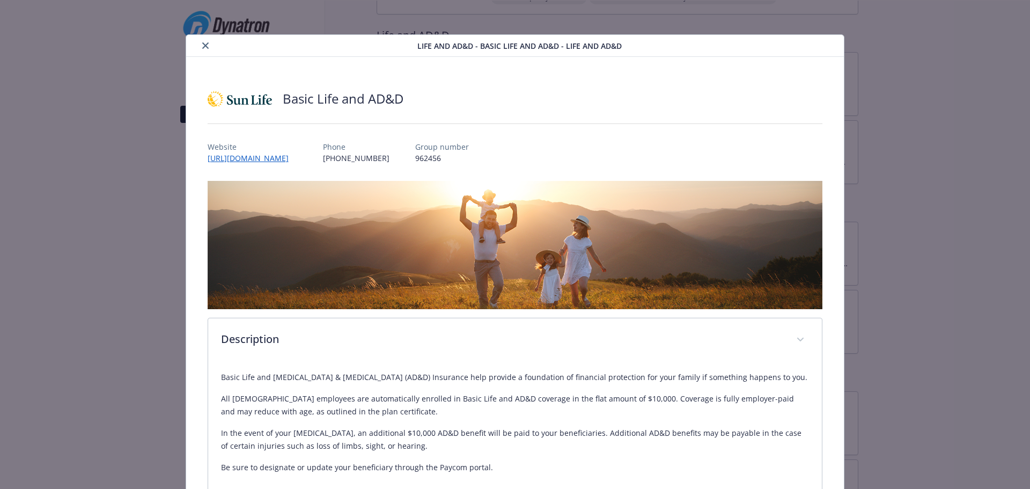 This screenshot has height=489, width=1030. Describe the element at coordinates (343, 99) in the screenshot. I see `h2: Basic Life and AD&D` at that location.